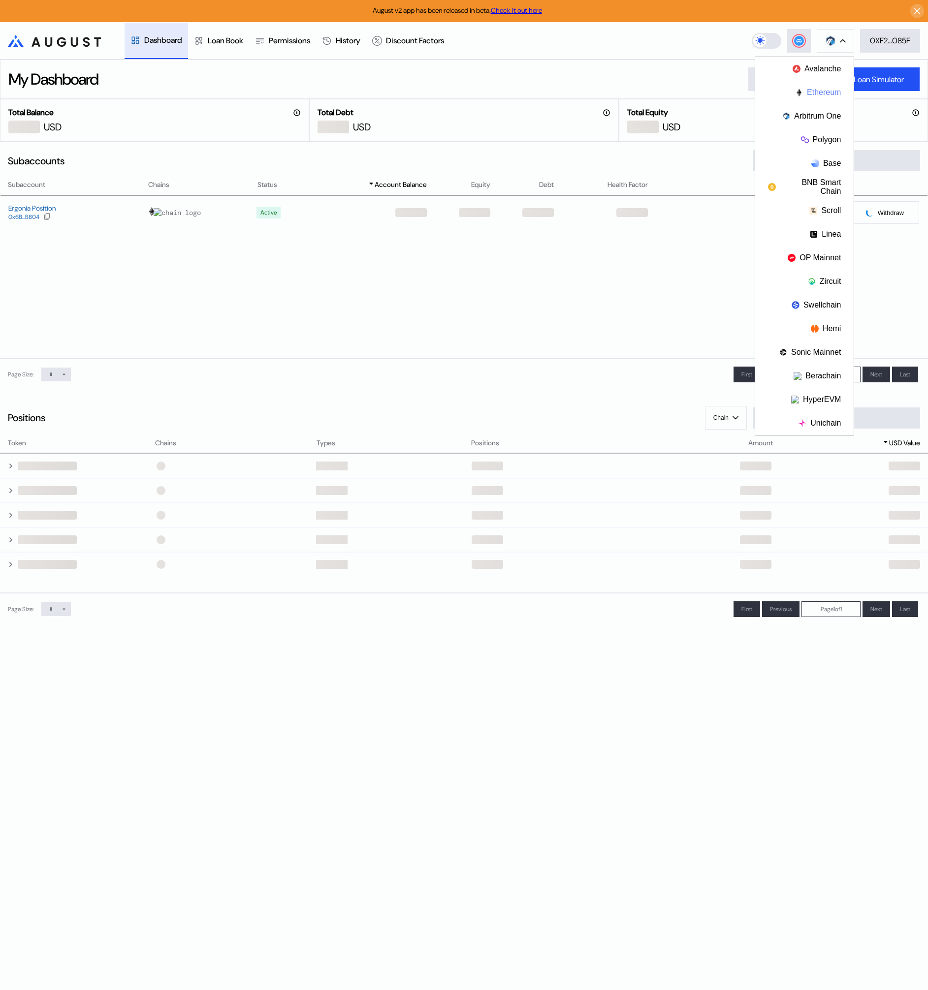 This screenshot has width=928, height=990. Describe the element at coordinates (890, 213) in the screenshot. I see `span: Withdraw` at that location.